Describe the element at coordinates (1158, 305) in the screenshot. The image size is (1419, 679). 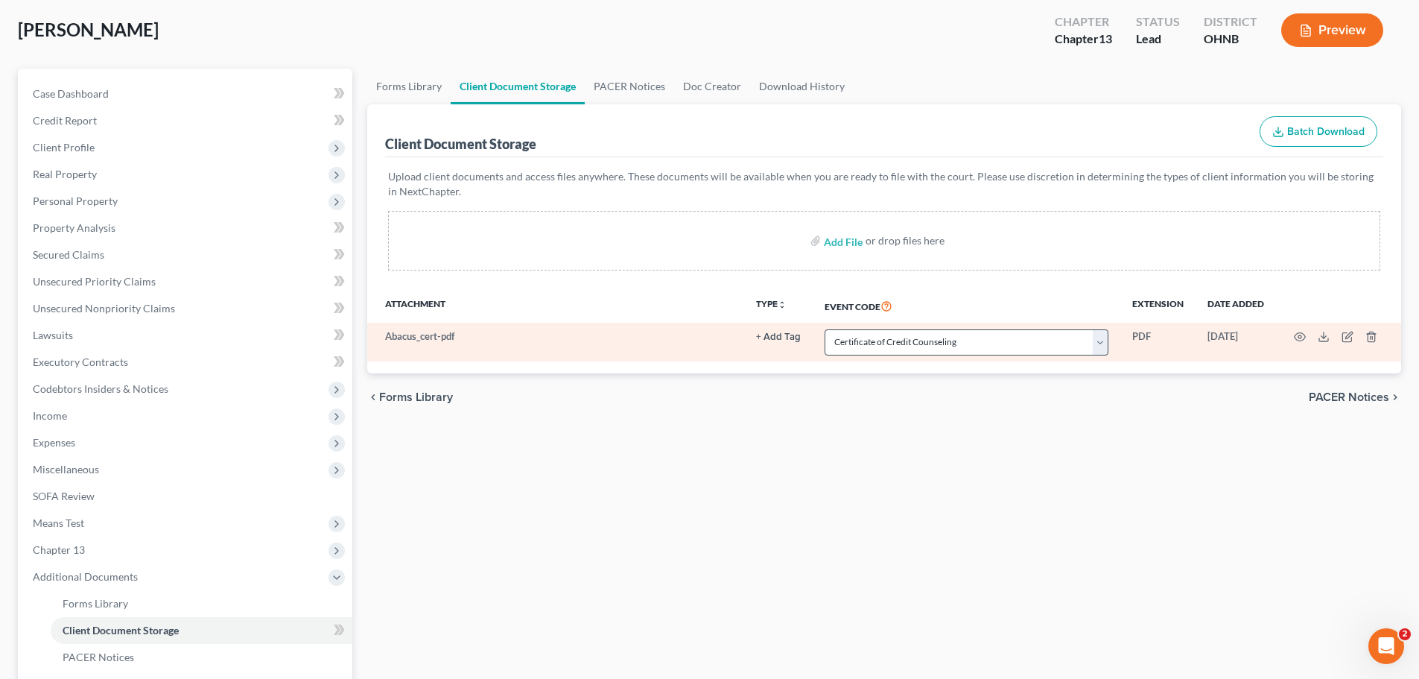
I see `th: Extension` at that location.